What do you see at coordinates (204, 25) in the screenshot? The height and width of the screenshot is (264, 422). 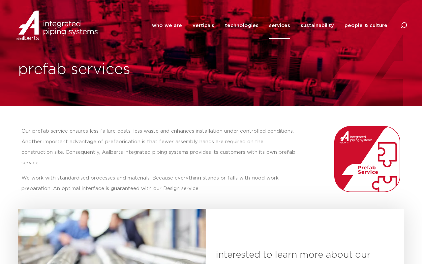 I see `a: verticals` at bounding box center [204, 25].